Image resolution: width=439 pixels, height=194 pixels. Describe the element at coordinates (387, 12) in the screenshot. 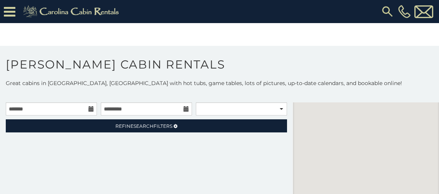

I see `img: search-regular.svg` at that location.